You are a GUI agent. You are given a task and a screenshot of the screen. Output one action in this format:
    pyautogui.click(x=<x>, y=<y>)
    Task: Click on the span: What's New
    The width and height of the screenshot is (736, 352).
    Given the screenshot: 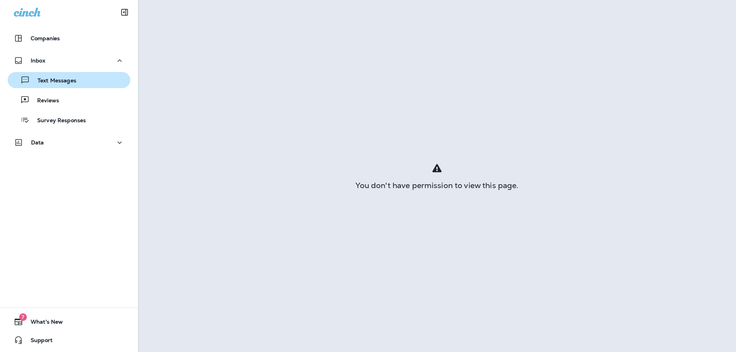 What is the action you would take?
    pyautogui.click(x=43, y=323)
    